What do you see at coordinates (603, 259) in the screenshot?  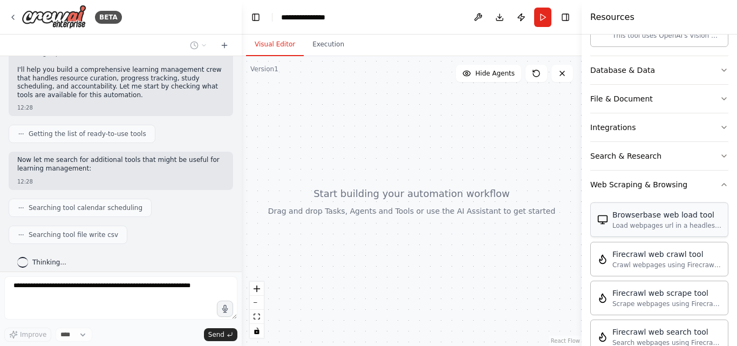 I see `img: FirecrawlCrawlWebsiteTool` at bounding box center [603, 259].